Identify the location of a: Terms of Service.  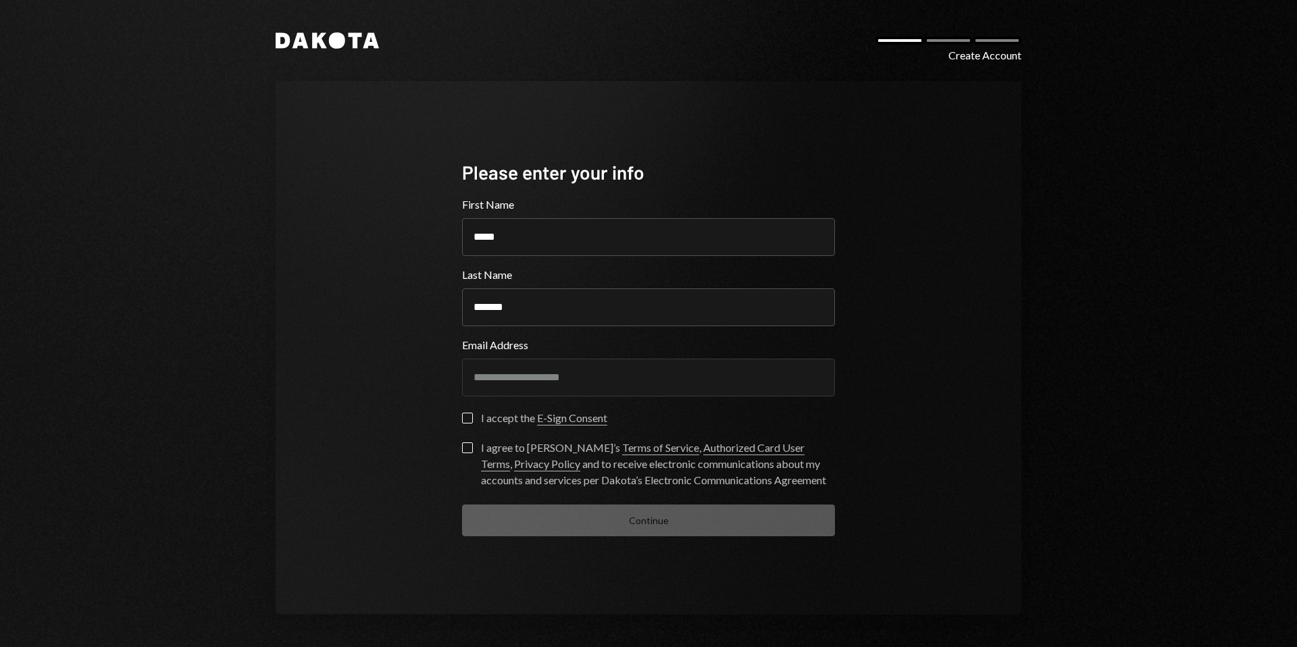
(661, 448).